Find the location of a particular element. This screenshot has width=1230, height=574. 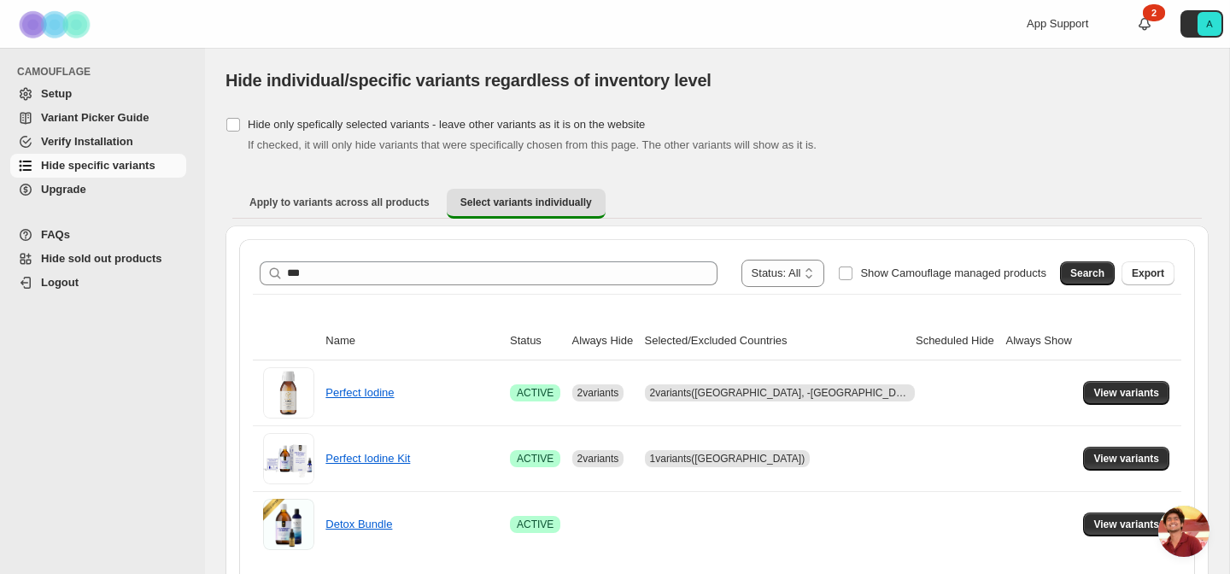

a: Upgrade is located at coordinates (98, 190).